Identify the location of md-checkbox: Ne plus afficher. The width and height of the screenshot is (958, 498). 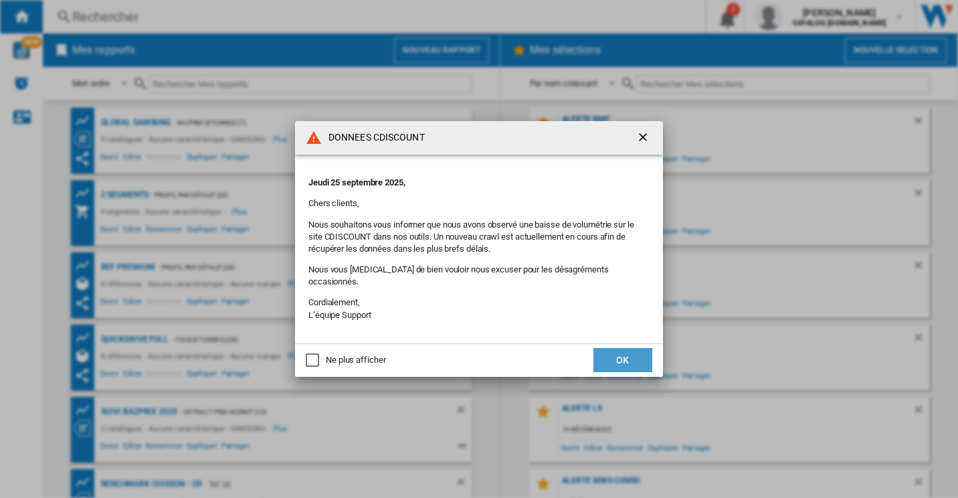
(345, 360).